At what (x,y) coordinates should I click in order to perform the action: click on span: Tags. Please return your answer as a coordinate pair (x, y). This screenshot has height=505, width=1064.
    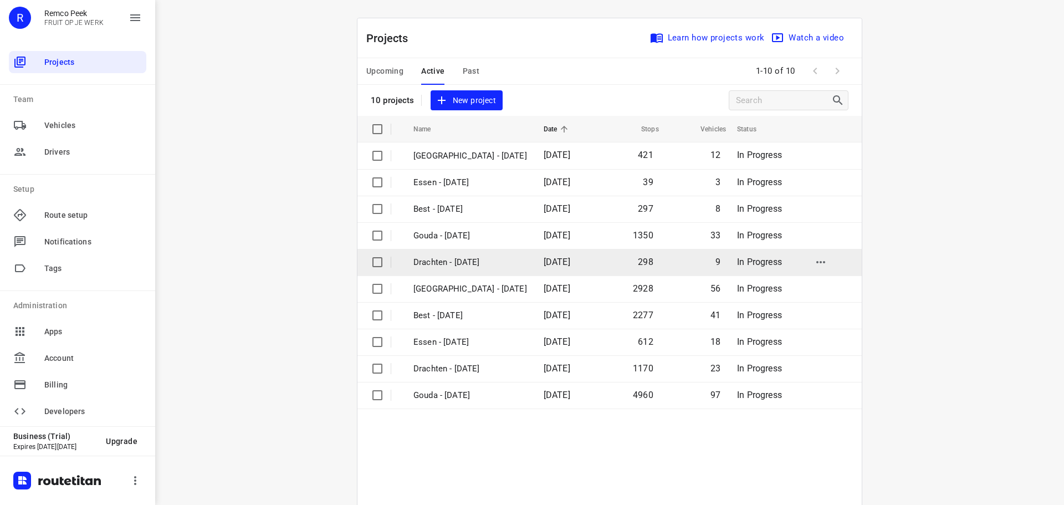
    Looking at the image, I should click on (93, 268).